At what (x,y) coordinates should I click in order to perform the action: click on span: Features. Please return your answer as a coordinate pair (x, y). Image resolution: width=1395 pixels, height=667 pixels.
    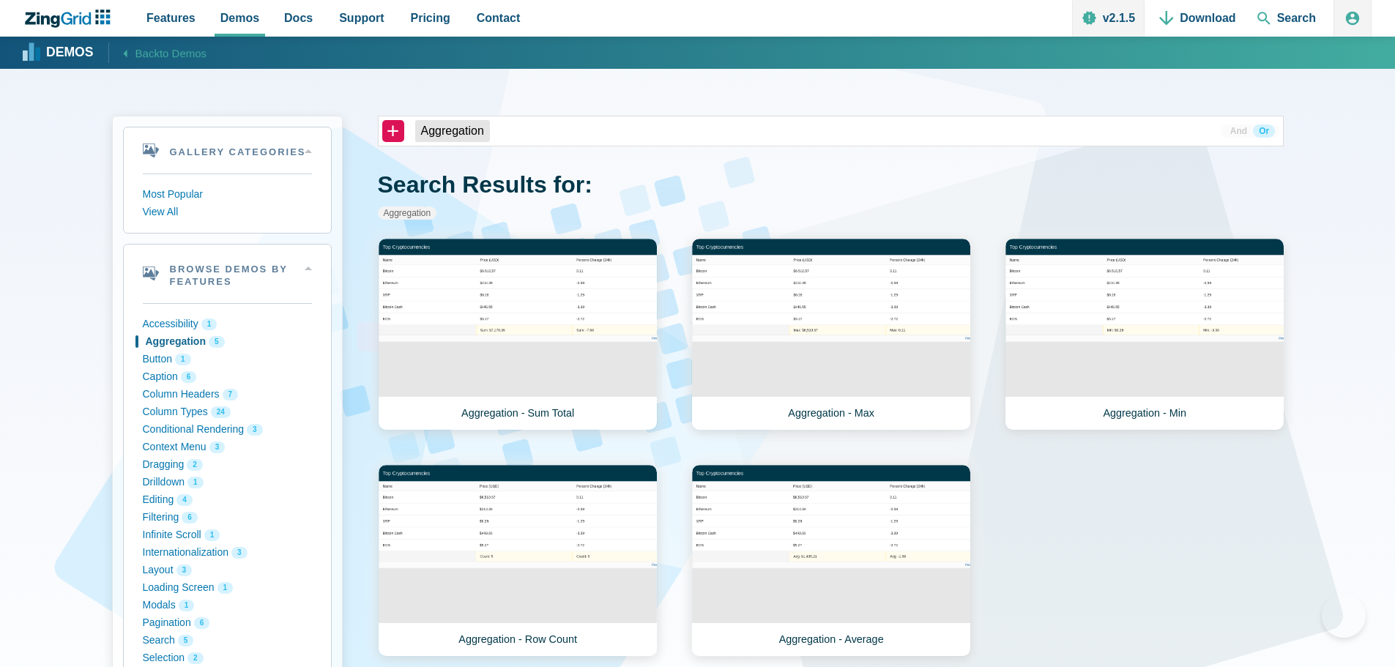
    Looking at the image, I should click on (171, 18).